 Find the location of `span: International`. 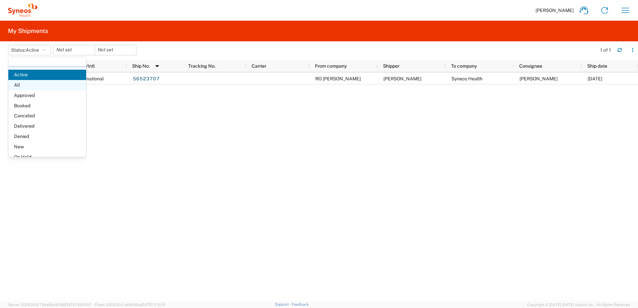

span: International is located at coordinates (90, 79).